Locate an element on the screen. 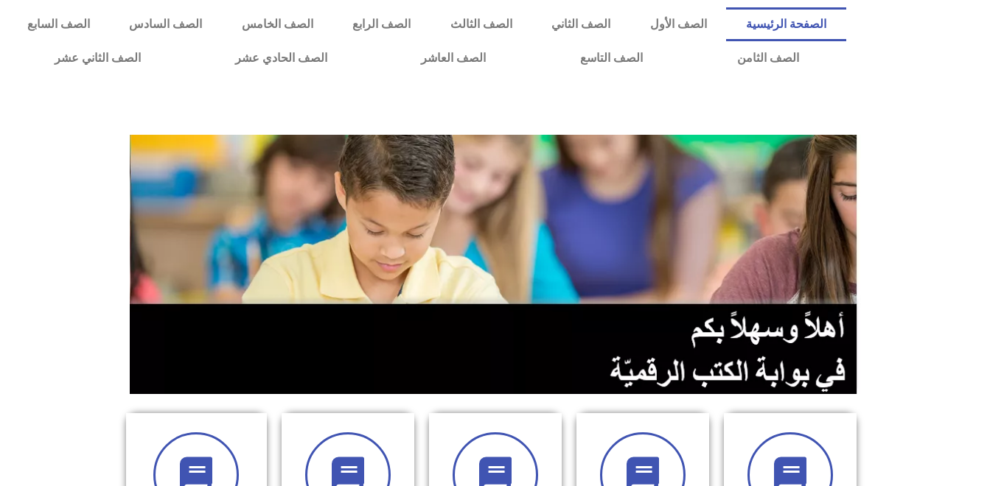 This screenshot has width=990, height=486. a: الصف الثامن is located at coordinates (768, 58).